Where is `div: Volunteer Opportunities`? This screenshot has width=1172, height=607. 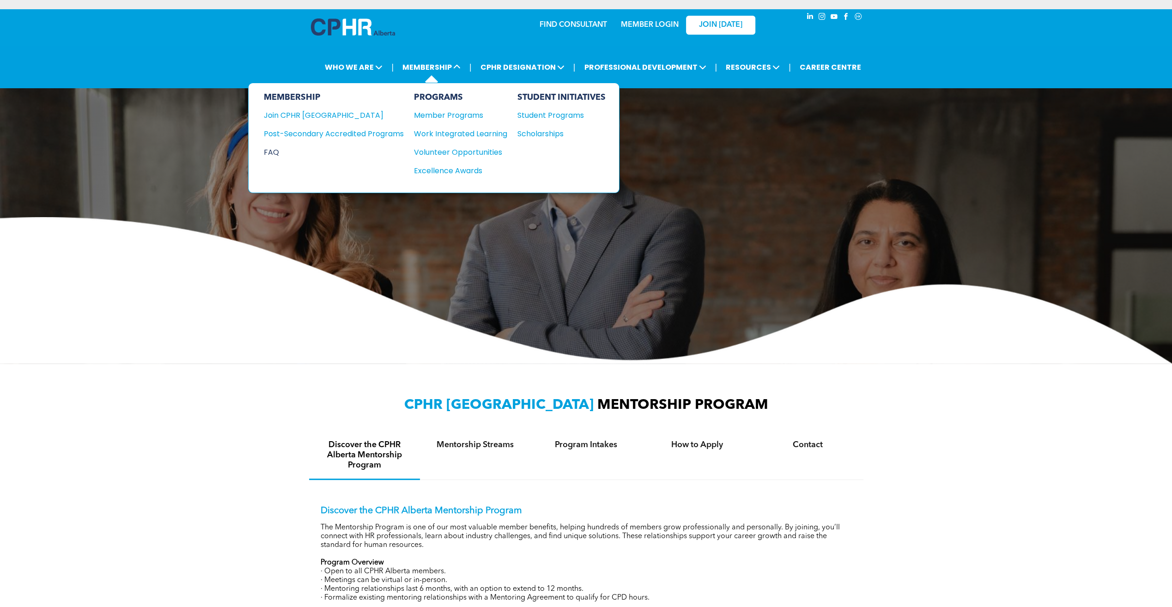
div: Volunteer Opportunities is located at coordinates (455, 152).